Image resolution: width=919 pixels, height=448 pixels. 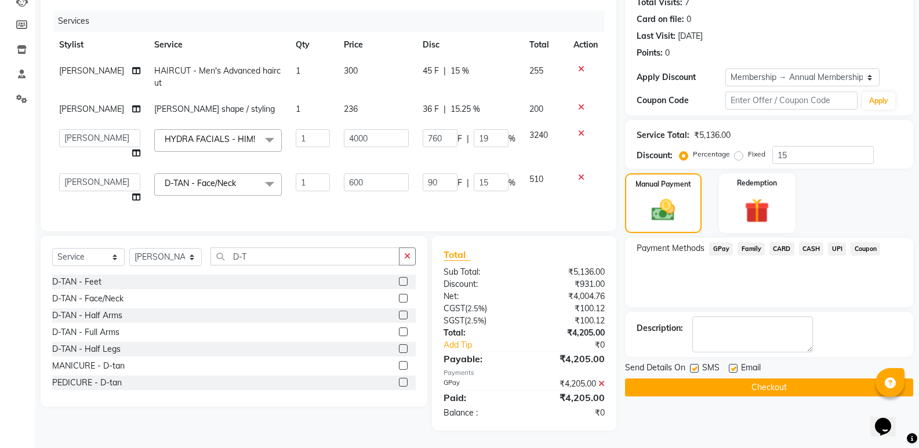 I want to click on div: Last Visit:, so click(x=656, y=36).